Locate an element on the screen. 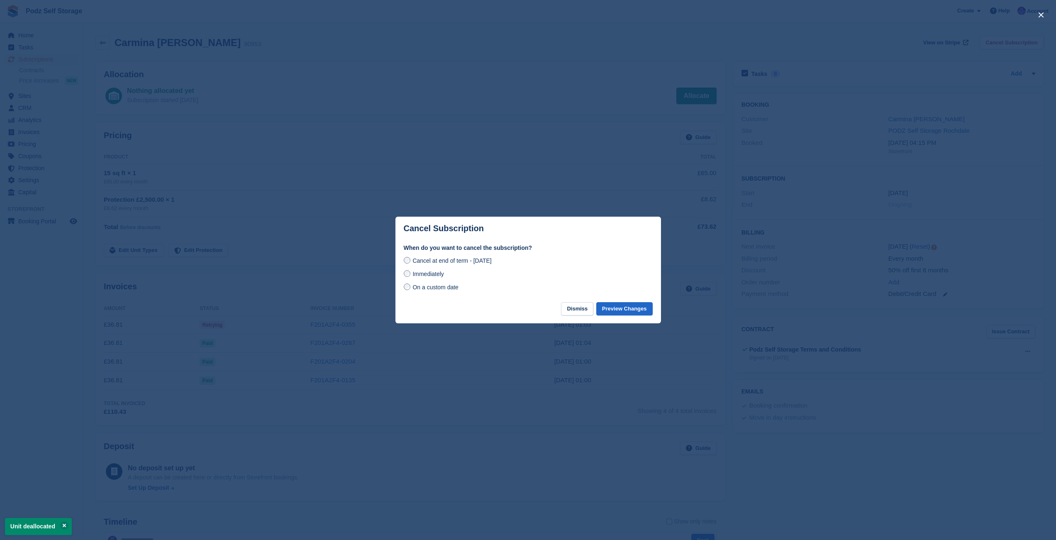  button: Preview Changes is located at coordinates (624, 309).